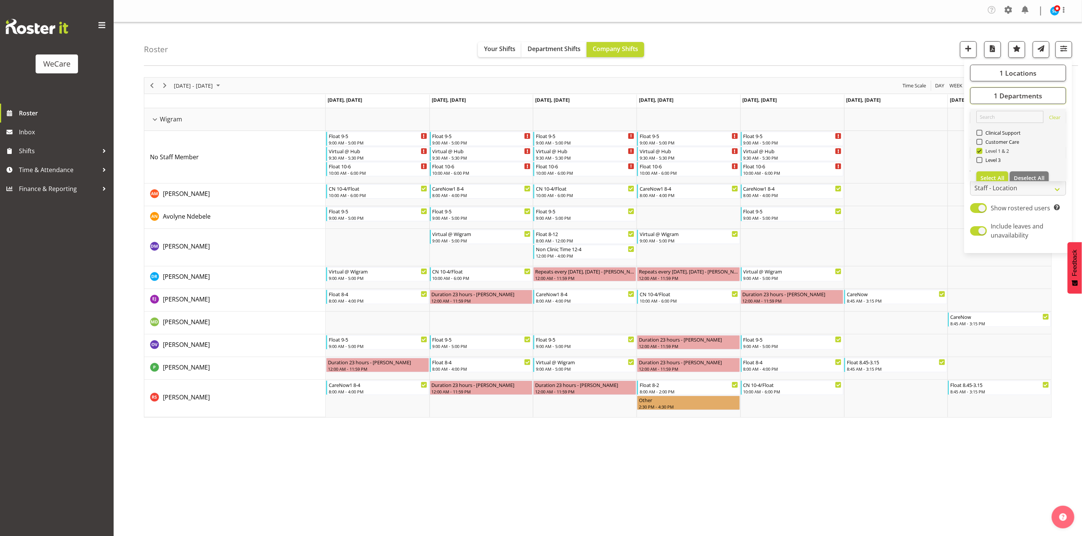 The height and width of the screenshot is (536, 1082). I want to click on button: Select All, so click(992, 178).